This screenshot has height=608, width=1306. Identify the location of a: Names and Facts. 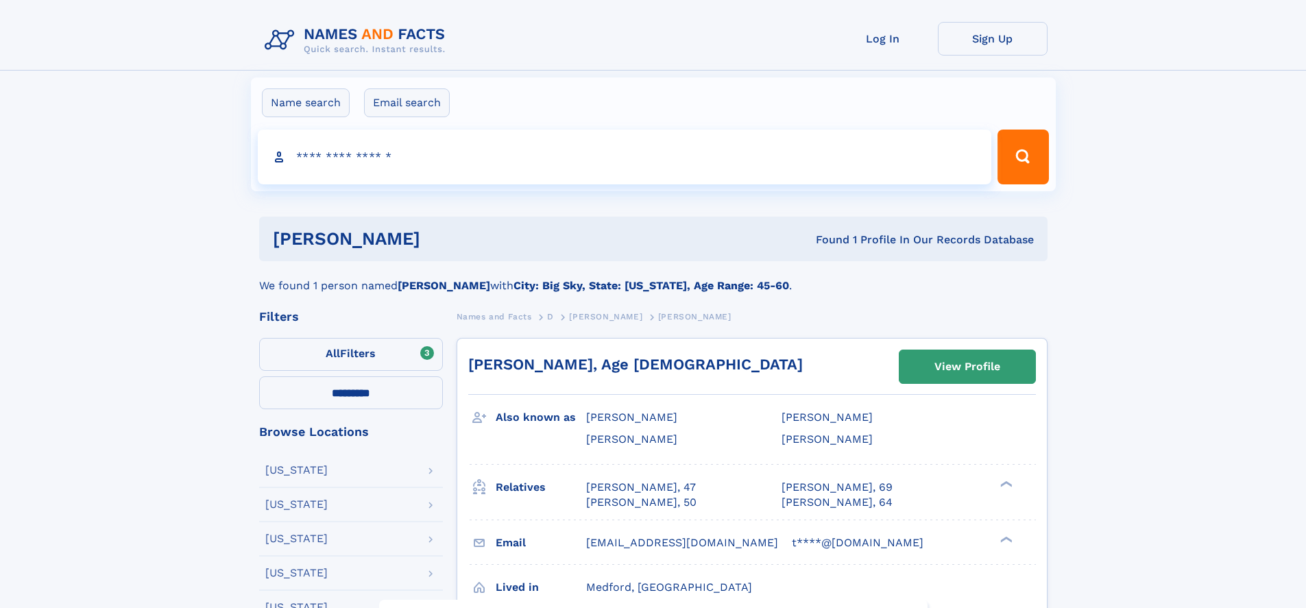
(494, 316).